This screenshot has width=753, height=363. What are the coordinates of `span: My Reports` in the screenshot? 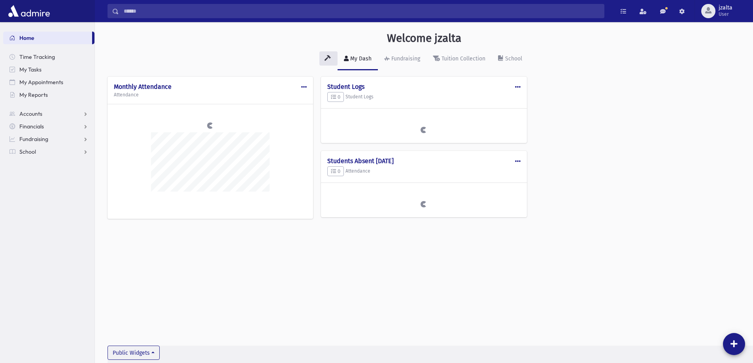 It's located at (34, 95).